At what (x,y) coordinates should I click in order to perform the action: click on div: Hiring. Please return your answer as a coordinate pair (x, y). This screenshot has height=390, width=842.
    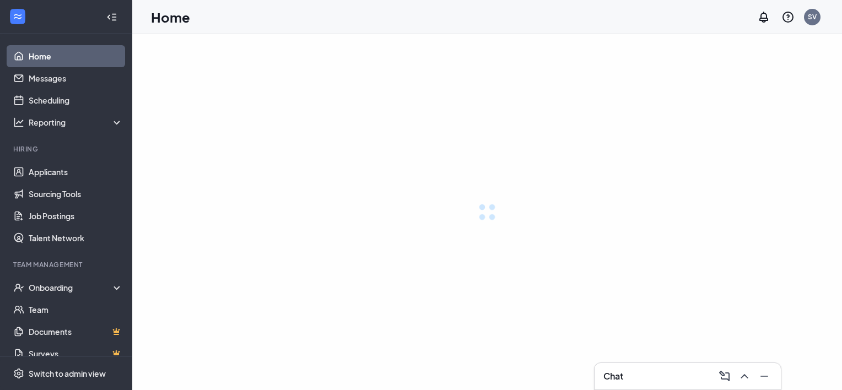
    Looking at the image, I should click on (67, 149).